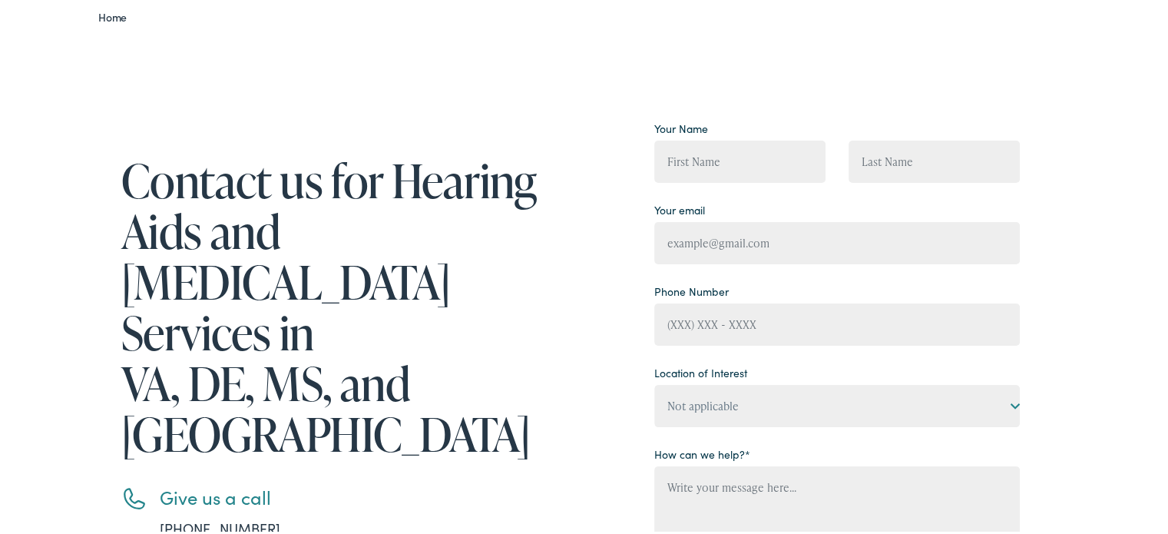  I want to click on input: Last Name, so click(934, 159).